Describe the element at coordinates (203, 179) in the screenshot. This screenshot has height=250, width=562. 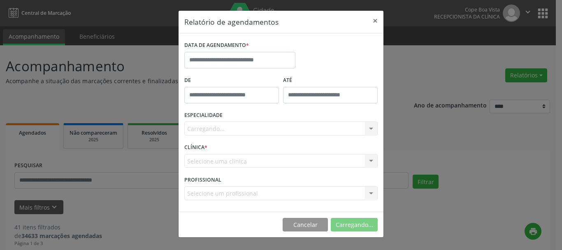
I see `label: PROFISSIONAL` at that location.